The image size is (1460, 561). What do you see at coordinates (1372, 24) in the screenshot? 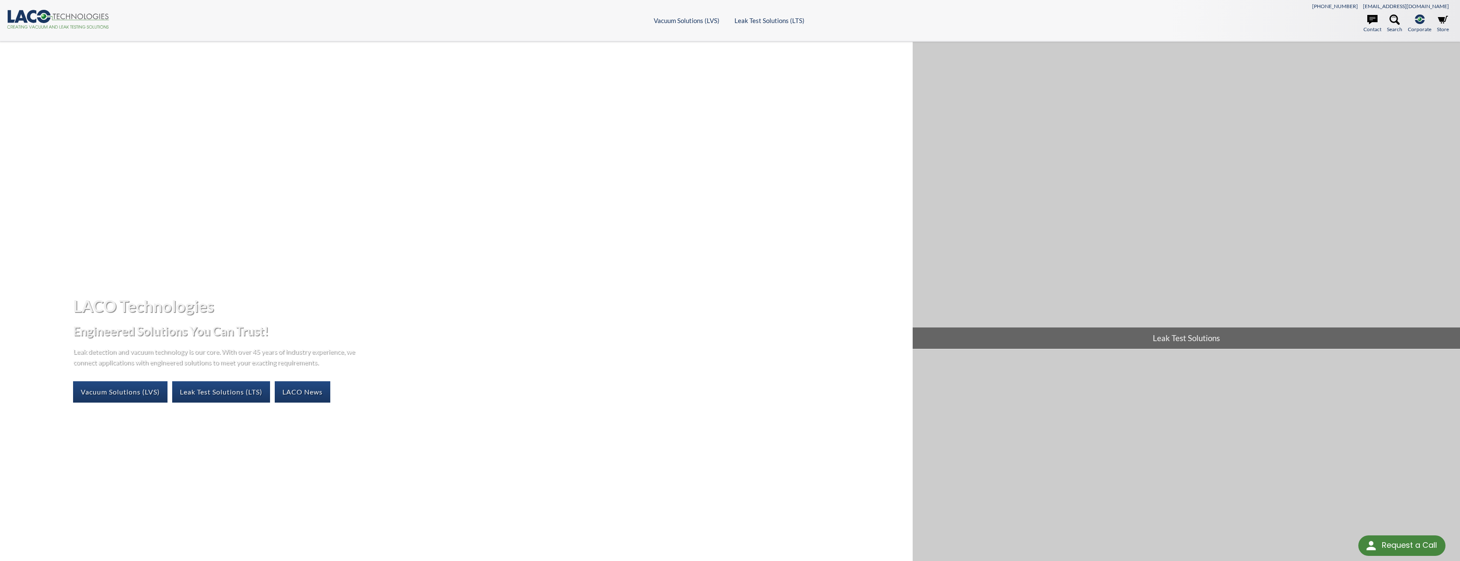
I see `a: Contact` at bounding box center [1372, 24].